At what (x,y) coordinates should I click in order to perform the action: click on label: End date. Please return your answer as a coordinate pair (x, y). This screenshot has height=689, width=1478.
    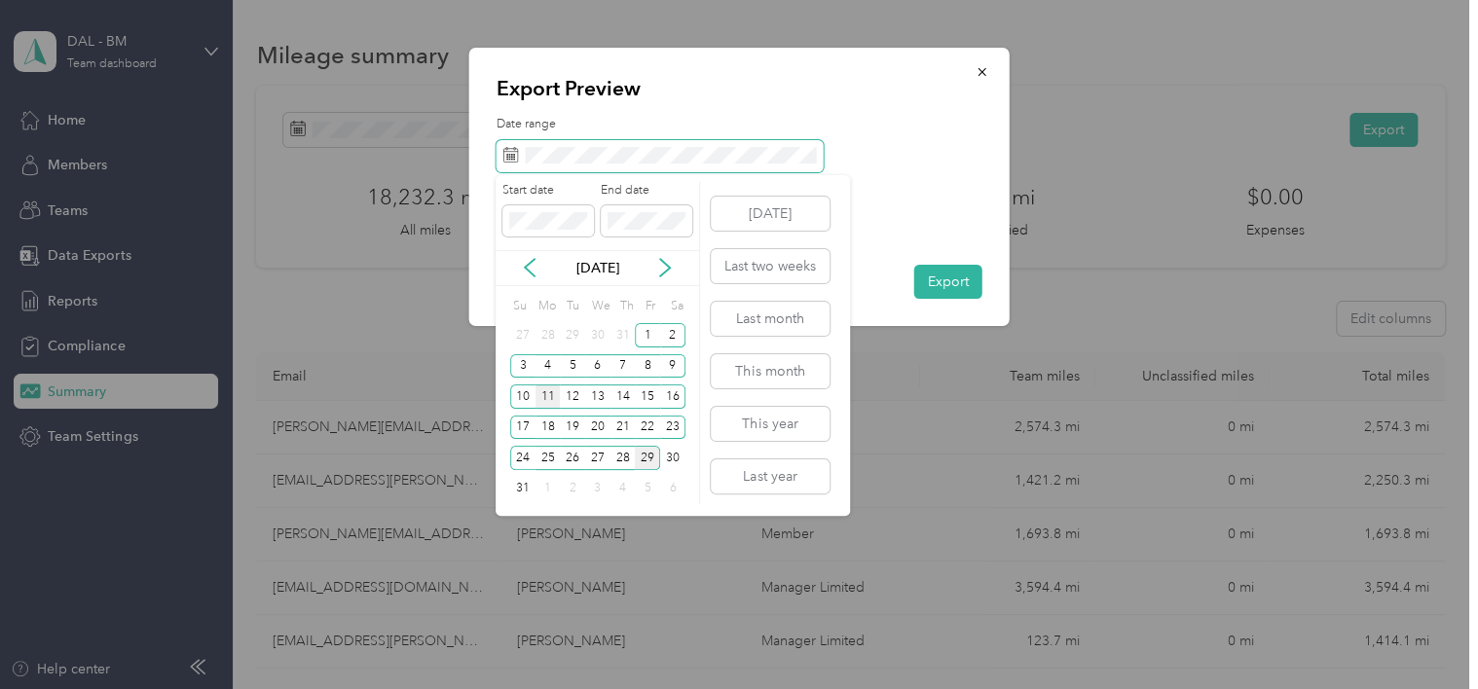
    Looking at the image, I should click on (646, 191).